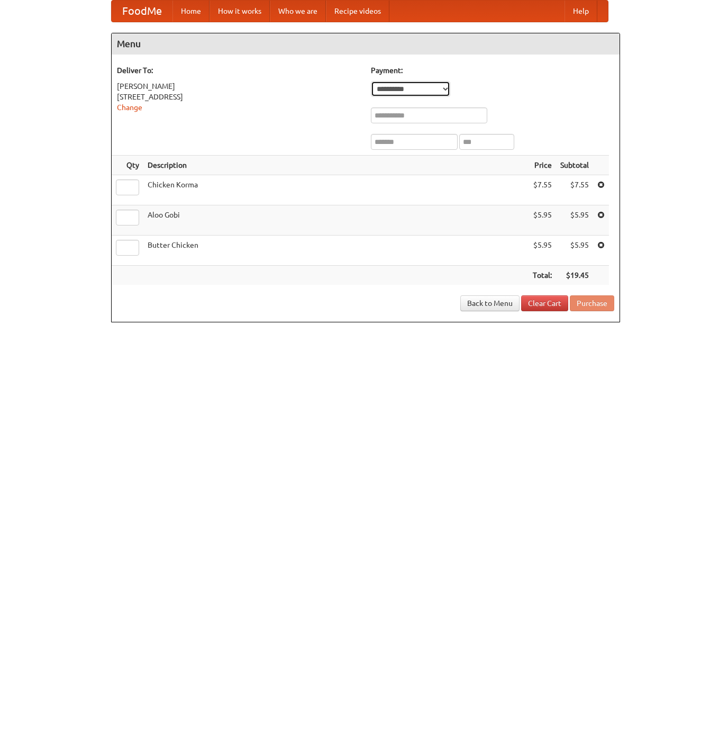 The image size is (719, 749). I want to click on td: Chicken Korma, so click(336, 190).